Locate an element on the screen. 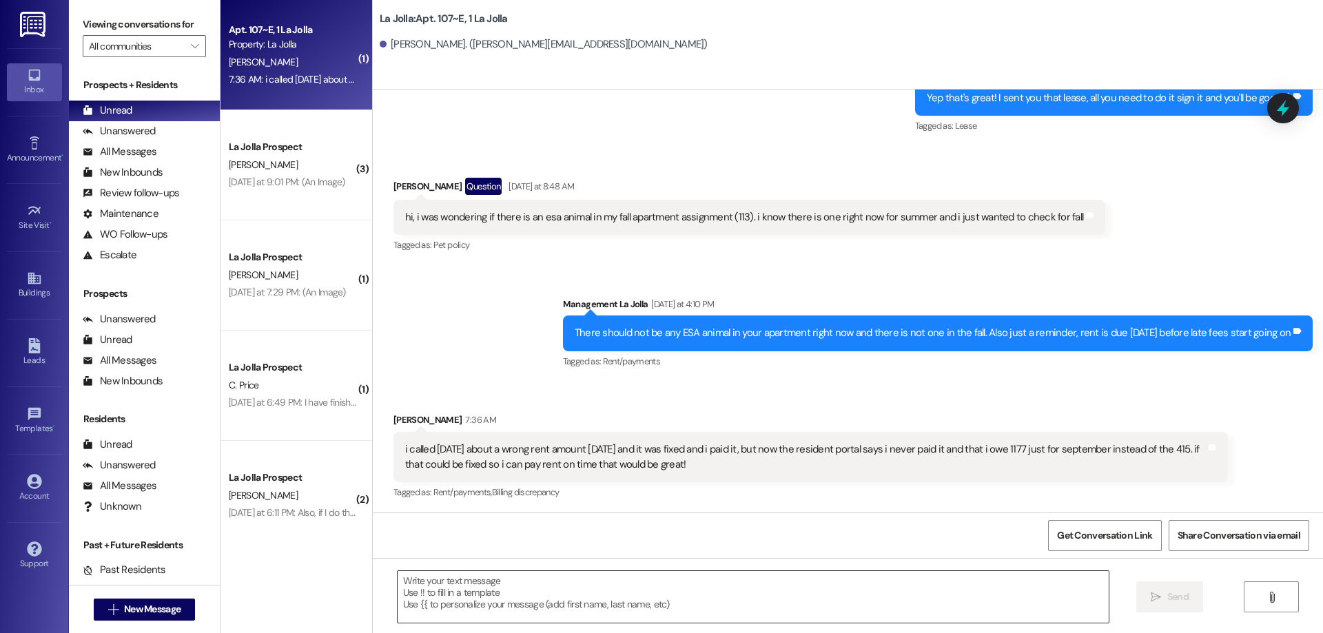 The width and height of the screenshot is (1323, 633). button: Get Conversation Link is located at coordinates (1104, 535).